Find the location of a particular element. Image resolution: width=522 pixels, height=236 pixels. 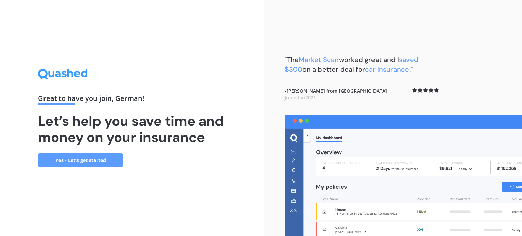

span: saved $300 is located at coordinates (351, 65).